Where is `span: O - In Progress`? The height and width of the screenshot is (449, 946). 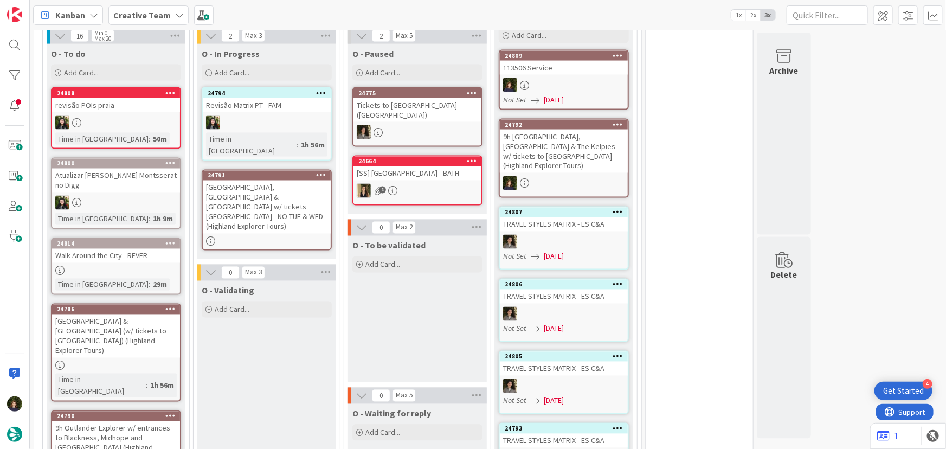
span: O - In Progress is located at coordinates (230, 54).